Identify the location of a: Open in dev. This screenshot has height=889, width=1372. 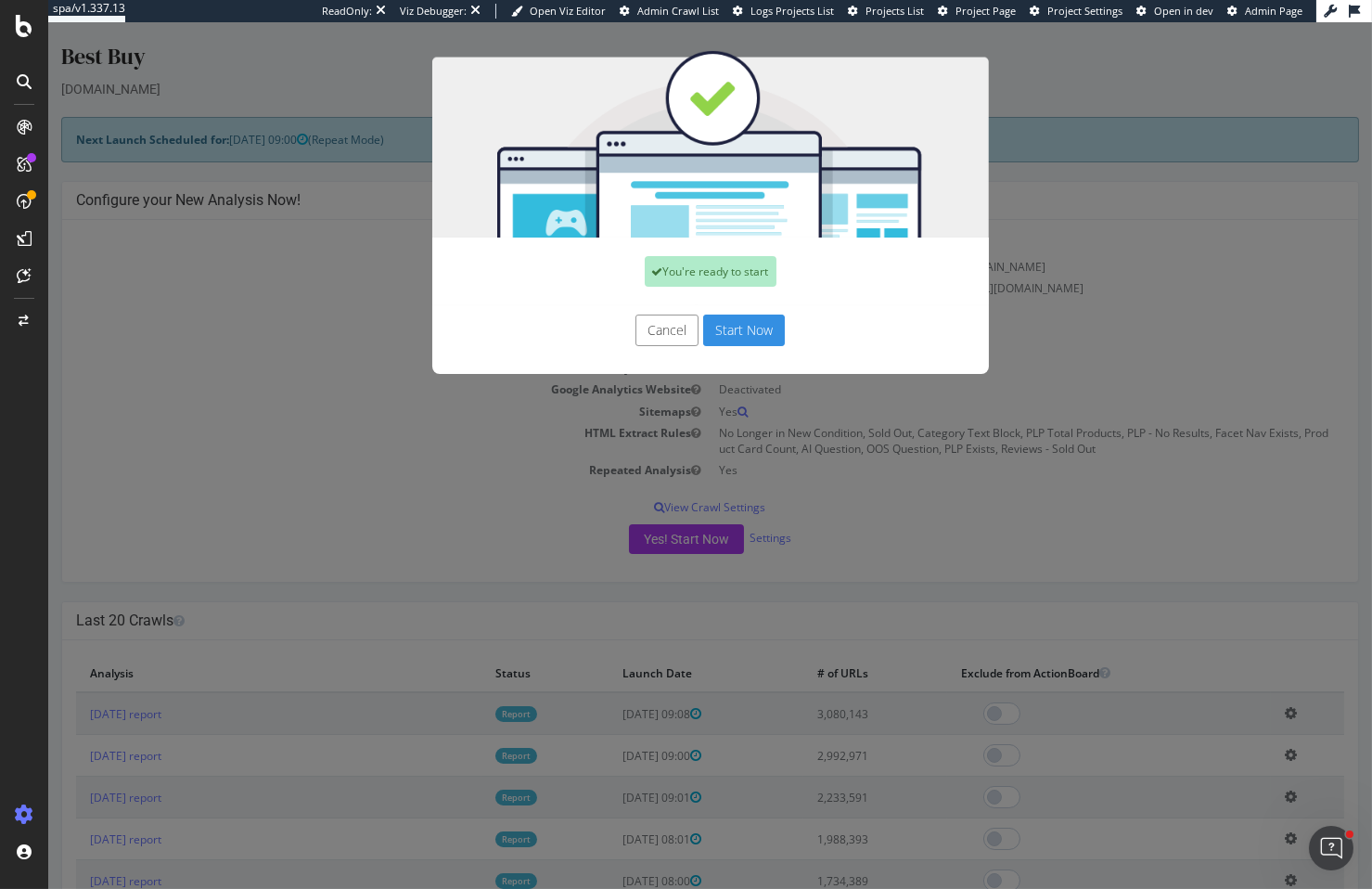
(1174, 11).